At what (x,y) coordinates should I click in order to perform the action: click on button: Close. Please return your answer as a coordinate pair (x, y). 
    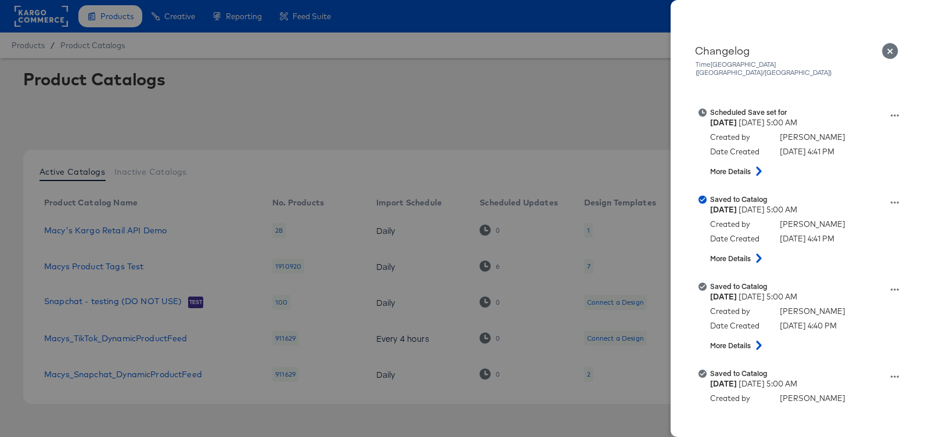
    Looking at the image, I should click on (891, 51).